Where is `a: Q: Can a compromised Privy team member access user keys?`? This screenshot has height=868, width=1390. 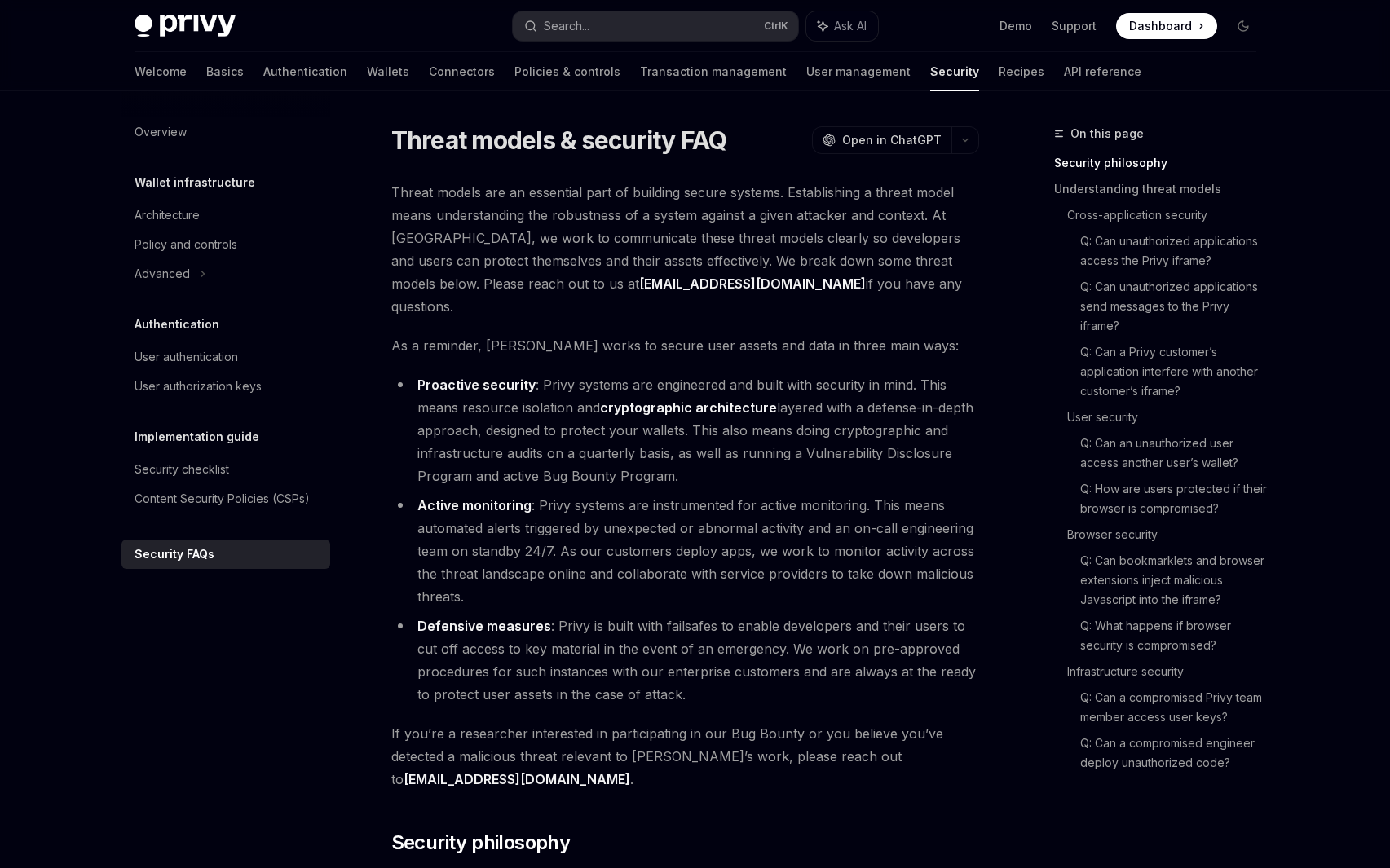 a: Q: Can a compromised Privy team member access user keys? is located at coordinates (1175, 707).